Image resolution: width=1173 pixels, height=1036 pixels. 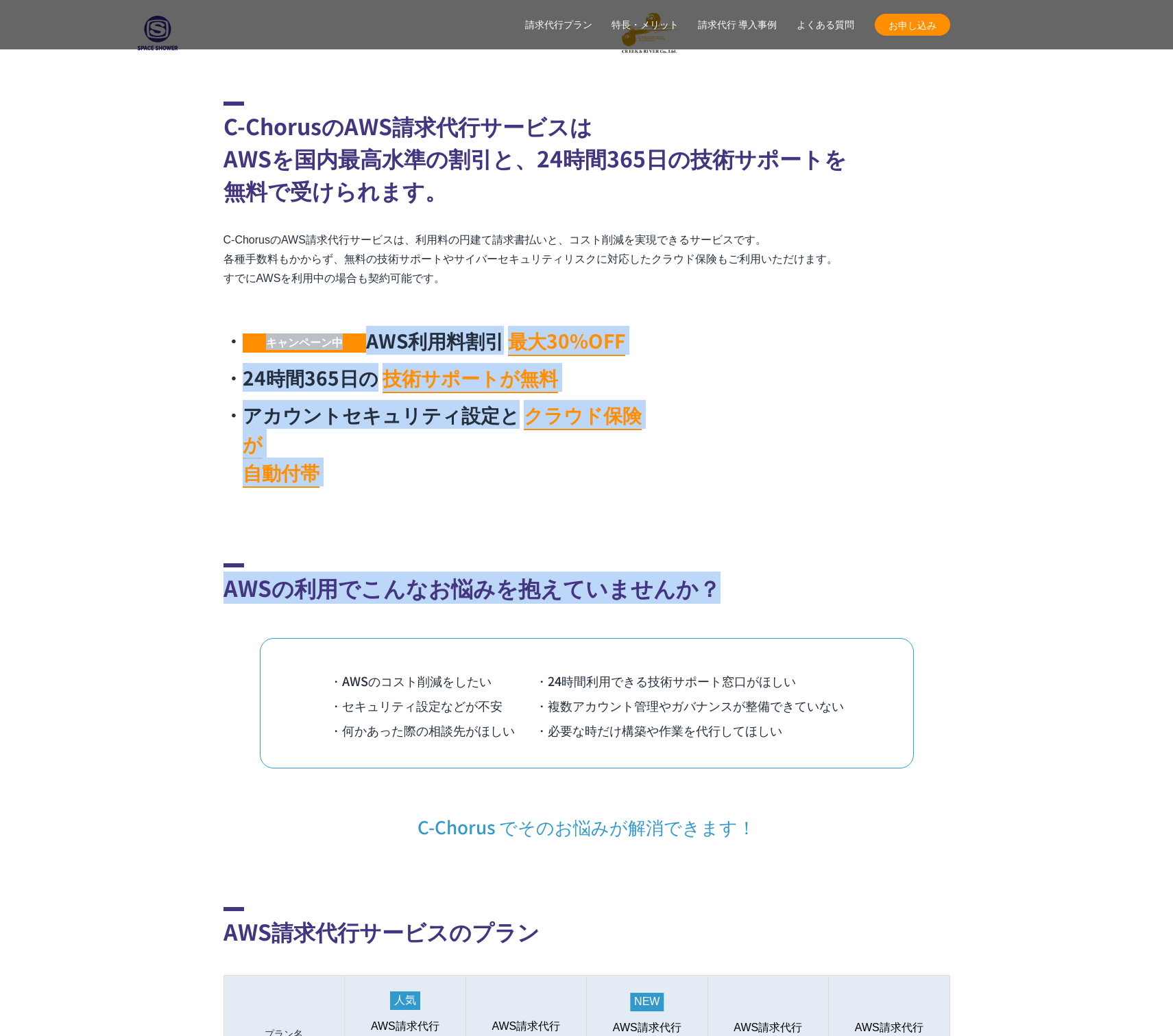 What do you see at coordinates (690, 681) in the screenshot?
I see `li: ・24時間利用できる技術サポート窓口がほしい` at bounding box center [690, 681].